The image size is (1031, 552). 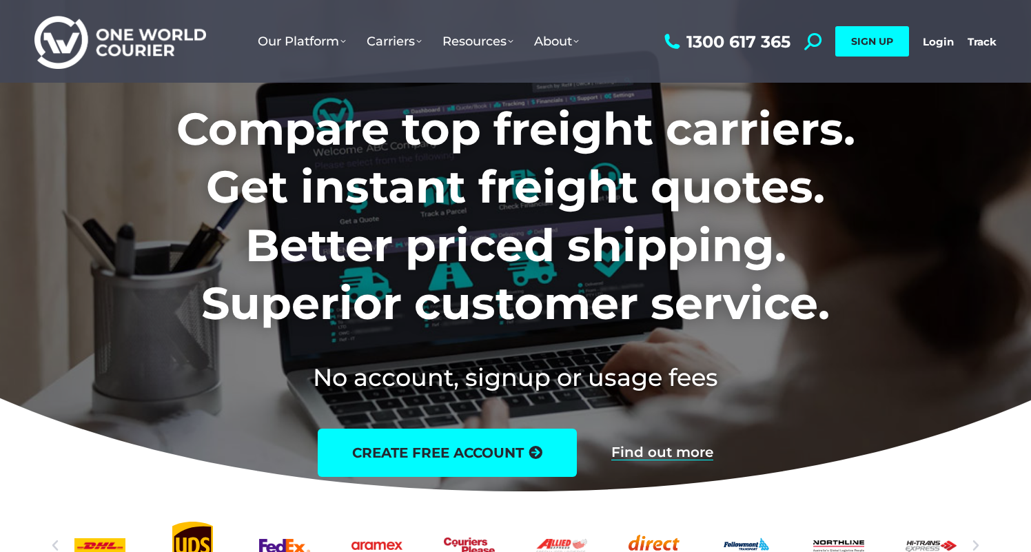 What do you see at coordinates (478, 41) in the screenshot?
I see `a: Resources` at bounding box center [478, 41].